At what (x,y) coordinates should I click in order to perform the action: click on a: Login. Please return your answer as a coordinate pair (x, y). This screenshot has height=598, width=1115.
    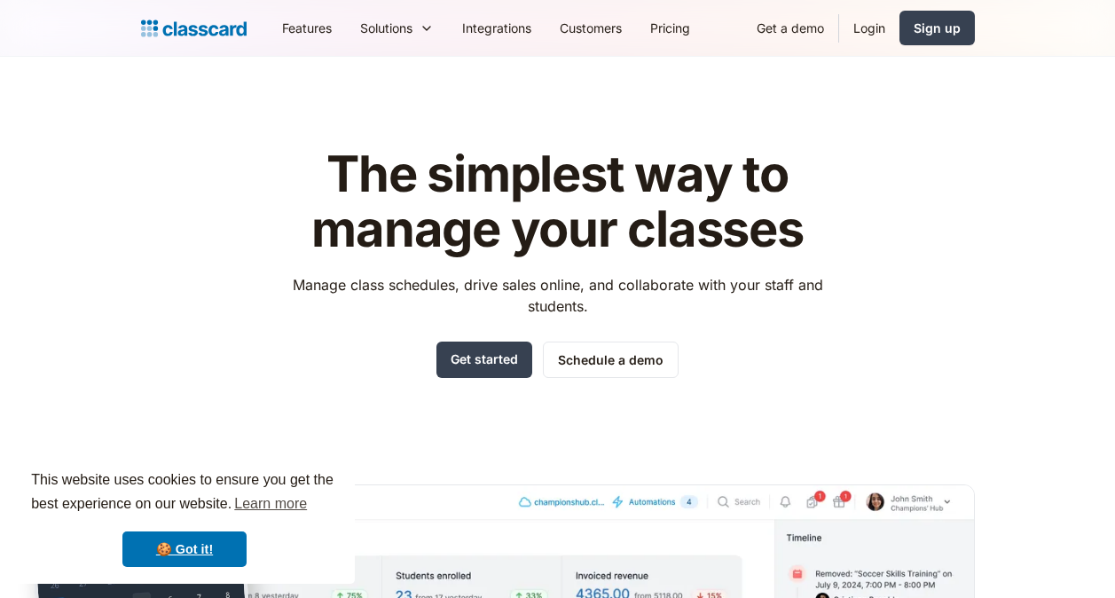
    Looking at the image, I should click on (869, 27).